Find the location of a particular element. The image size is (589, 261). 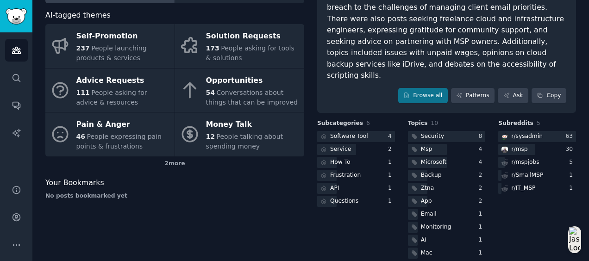

div: r/ msp is located at coordinates (519, 150).